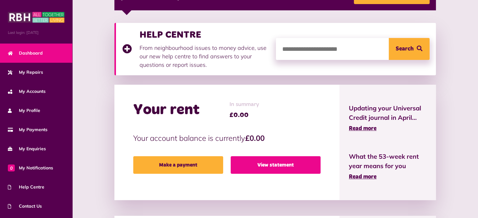 This screenshot has height=218, width=478. Describe the element at coordinates (387, 167) in the screenshot. I see `a: What the 53-week rent year means for you Read more` at that location.